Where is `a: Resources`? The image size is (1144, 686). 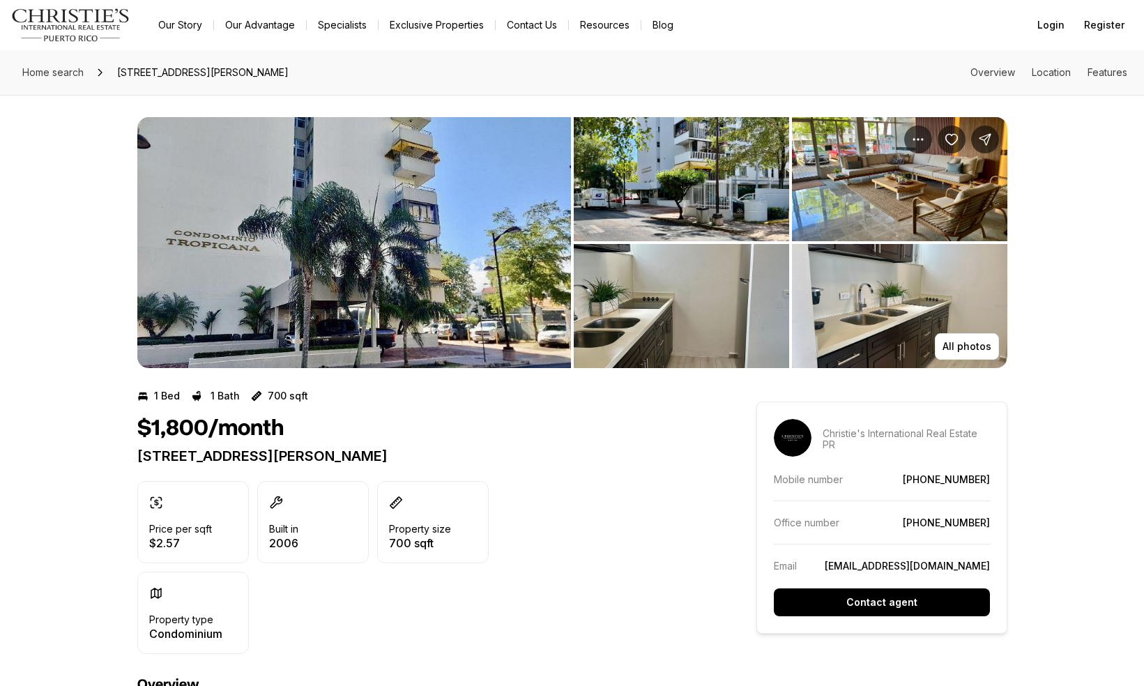 a: Resources is located at coordinates (604, 25).